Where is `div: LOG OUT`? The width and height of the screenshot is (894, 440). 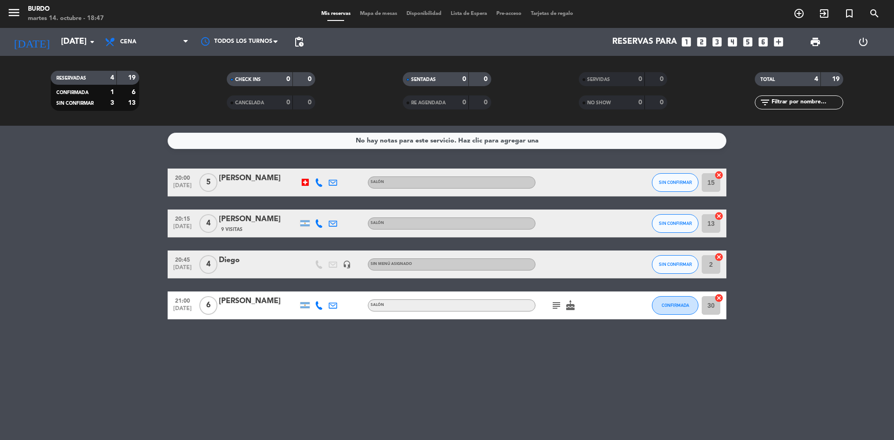 div: LOG OUT is located at coordinates (863, 42).